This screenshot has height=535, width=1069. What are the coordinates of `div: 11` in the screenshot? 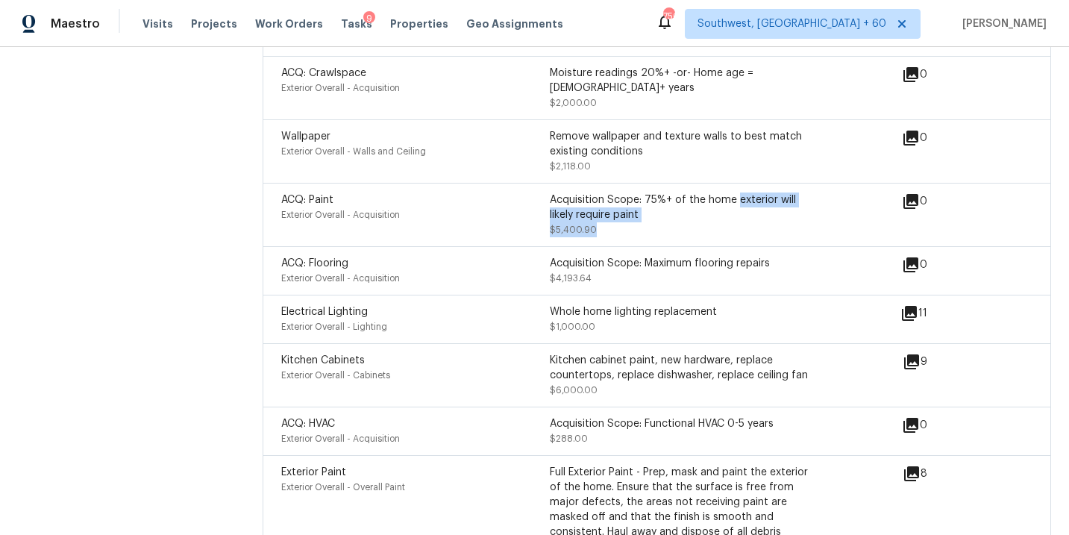 It's located at (938, 313).